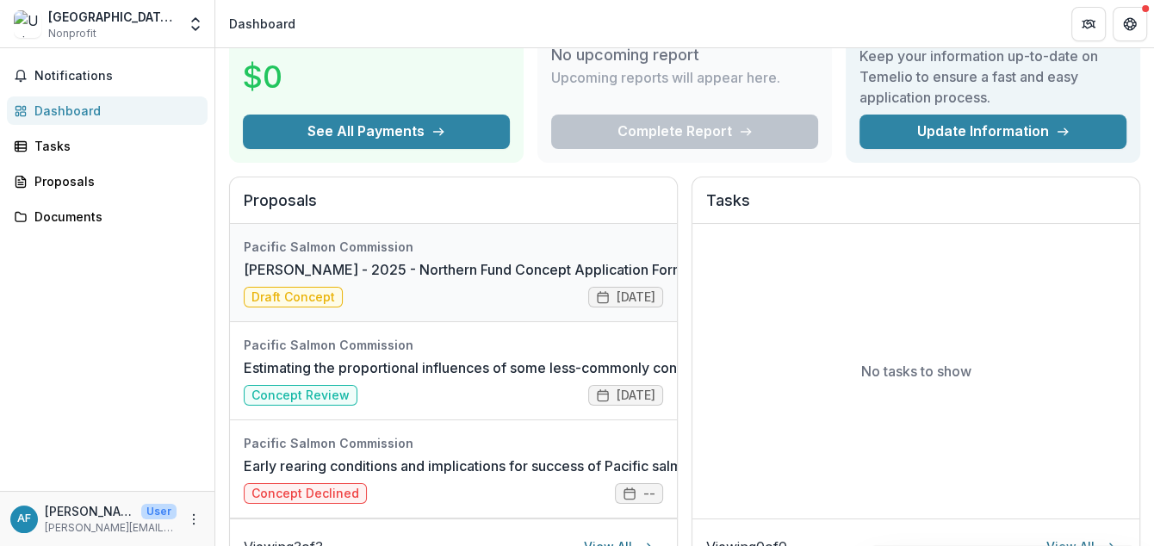  Describe the element at coordinates (453, 208) in the screenshot. I see `h2: Proposals` at that location.